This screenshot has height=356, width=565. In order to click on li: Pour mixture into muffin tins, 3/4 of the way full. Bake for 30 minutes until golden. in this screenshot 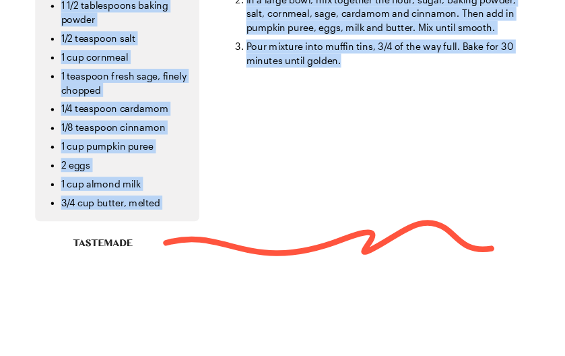, I will do `click(388, 54)`.